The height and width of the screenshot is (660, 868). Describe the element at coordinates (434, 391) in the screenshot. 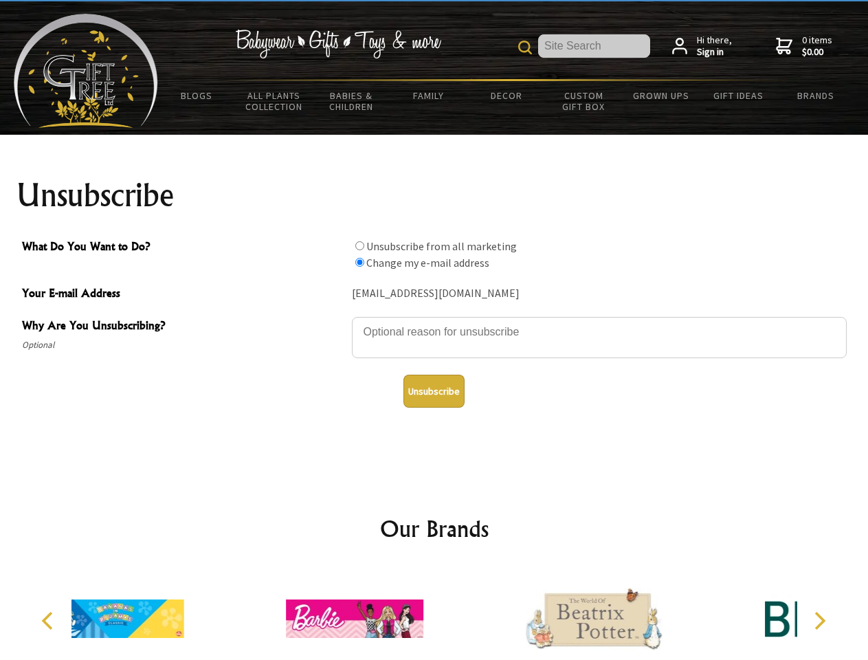

I see `button: Unsubscribe` at that location.